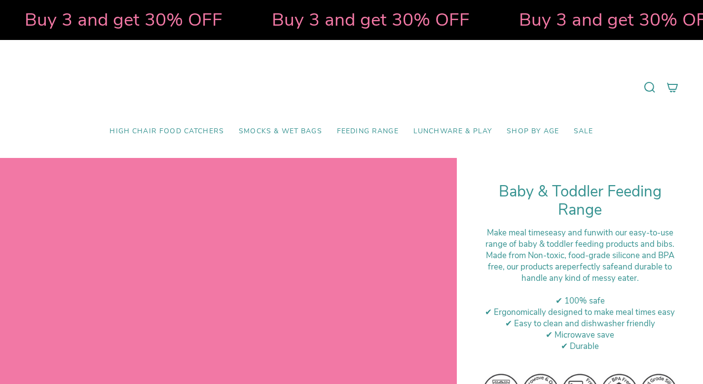 This screenshot has height=384, width=703. I want to click on div: M, so click(579, 266).